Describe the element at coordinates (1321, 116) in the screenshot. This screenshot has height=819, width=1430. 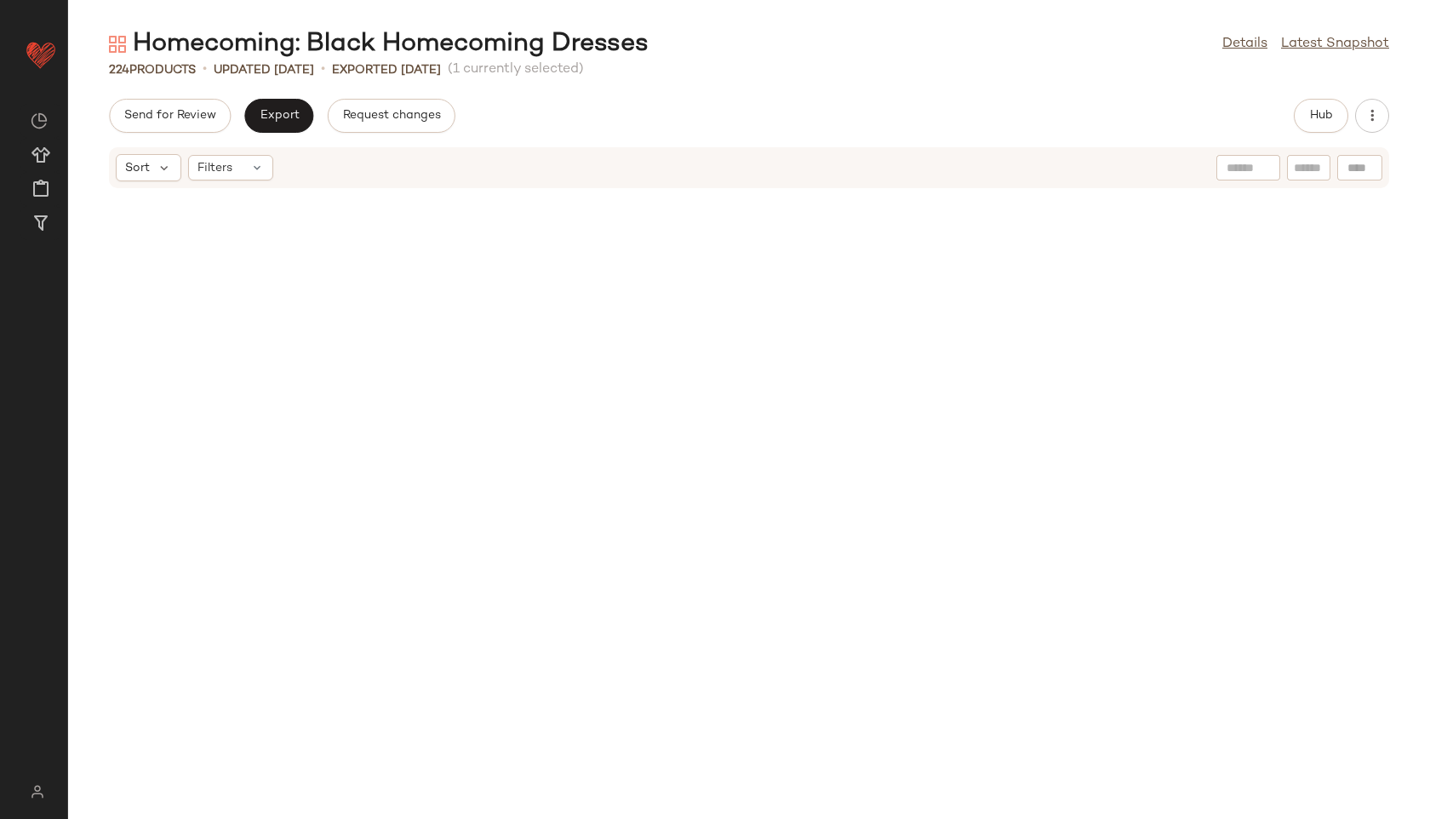
I see `button: Hub` at that location.